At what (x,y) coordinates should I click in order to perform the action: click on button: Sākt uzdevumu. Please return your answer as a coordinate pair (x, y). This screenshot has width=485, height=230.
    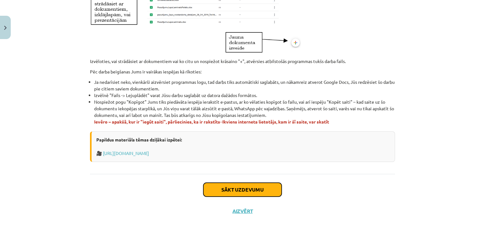
    Looking at the image, I should click on (242, 190).